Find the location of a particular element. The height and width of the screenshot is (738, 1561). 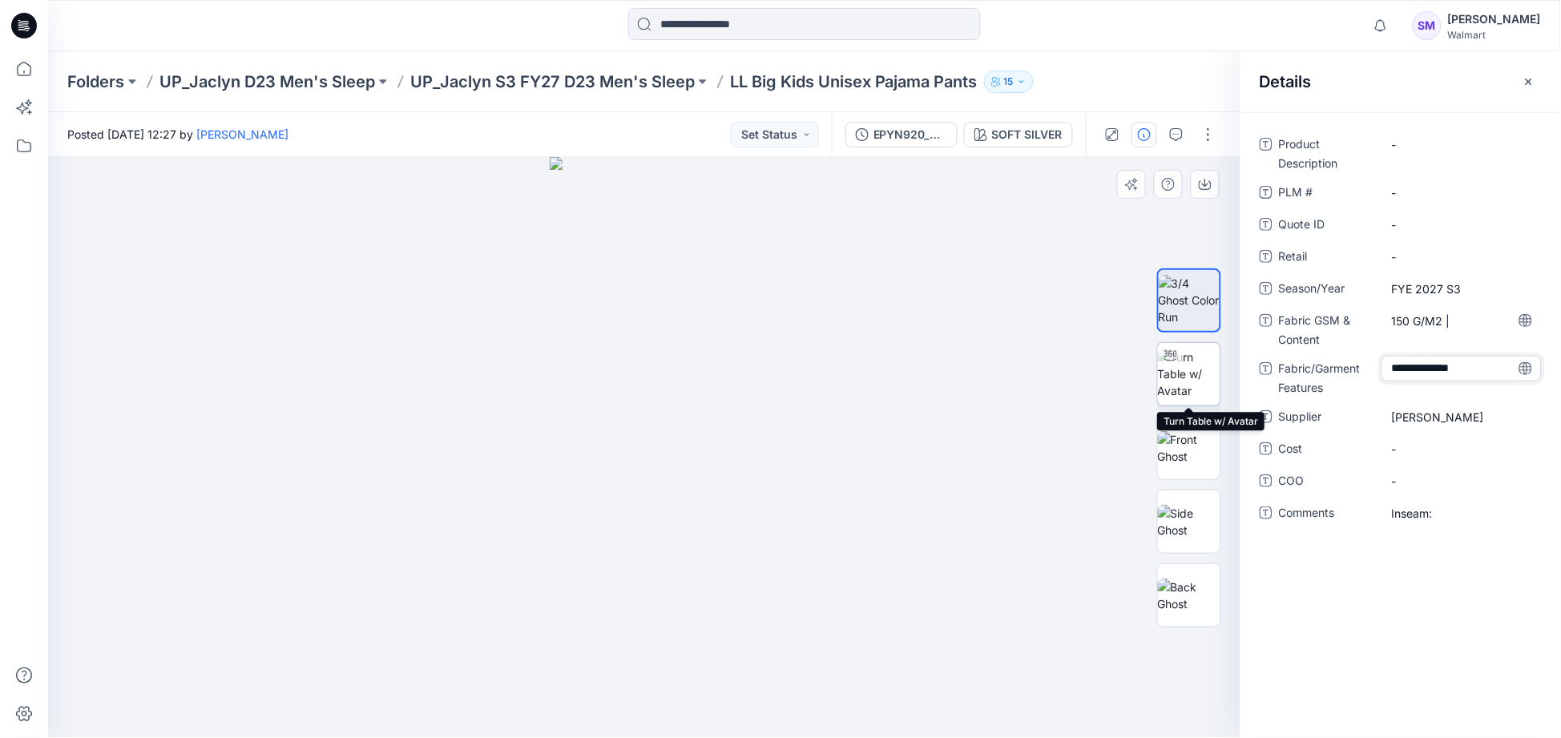

button: Details is located at coordinates (1144, 135).